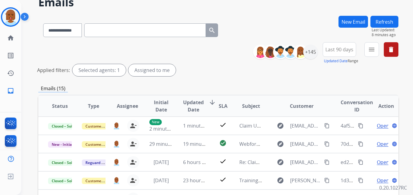 This screenshot has width=413, height=195. What do you see at coordinates (381, 106) in the screenshot?
I see `th: Action` at bounding box center [381, 106].